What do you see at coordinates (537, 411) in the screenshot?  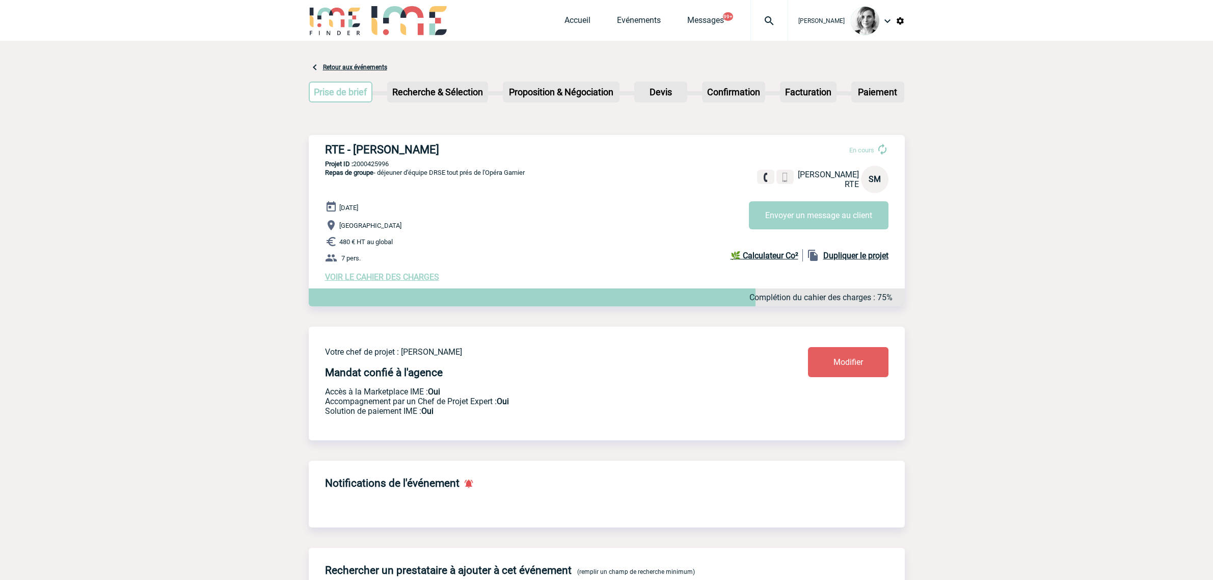 I see `p: Conformité aux process achat client, Prise en charge de la facturation, Mutualisation de plusieur...` at bounding box center [537, 411].